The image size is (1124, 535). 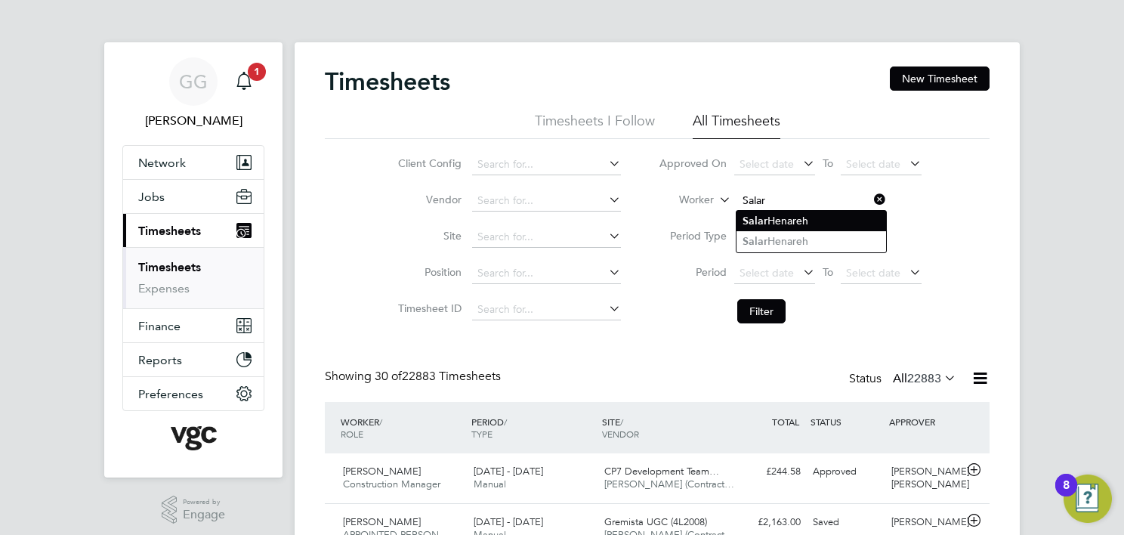 I want to click on span: TYPE, so click(x=482, y=434).